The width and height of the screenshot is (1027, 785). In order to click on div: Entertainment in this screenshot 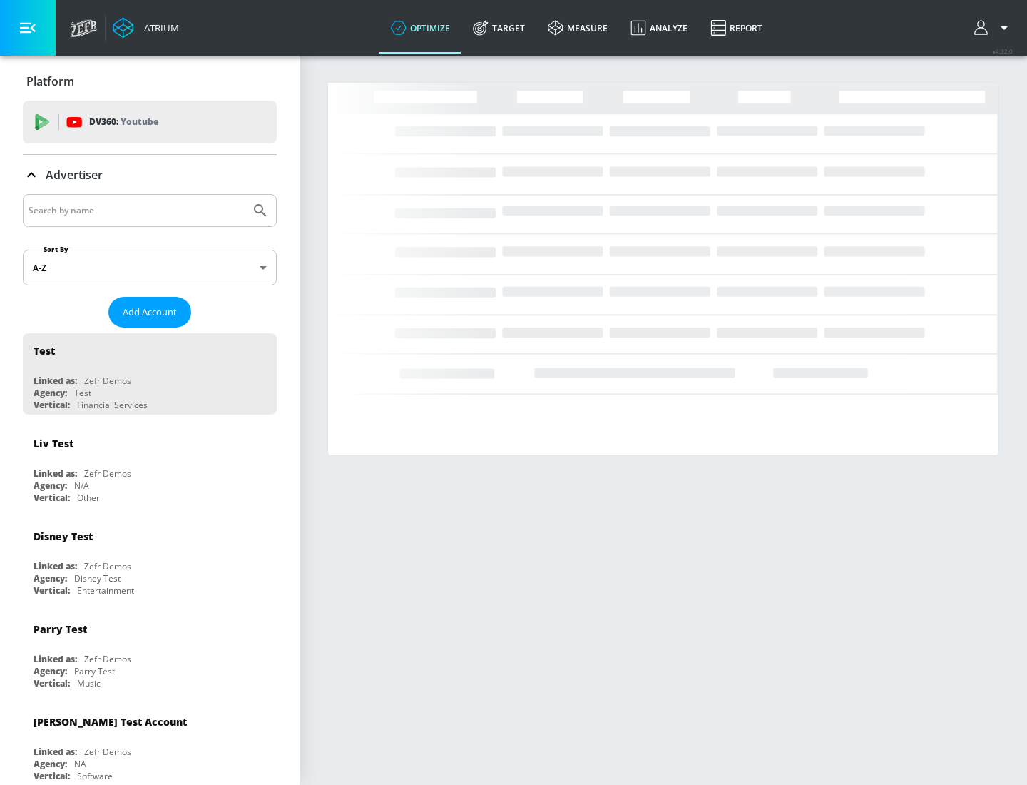, I will do `click(106, 590)`.